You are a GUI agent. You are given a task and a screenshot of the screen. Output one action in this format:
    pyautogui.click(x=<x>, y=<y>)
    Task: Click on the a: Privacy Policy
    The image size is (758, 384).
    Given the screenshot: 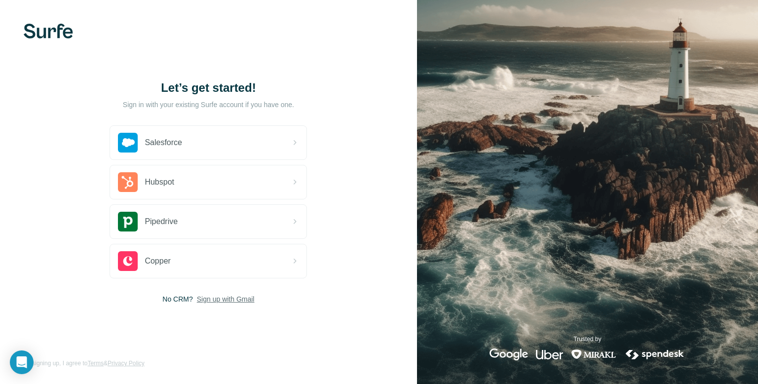 What is the action you would take?
    pyautogui.click(x=126, y=363)
    